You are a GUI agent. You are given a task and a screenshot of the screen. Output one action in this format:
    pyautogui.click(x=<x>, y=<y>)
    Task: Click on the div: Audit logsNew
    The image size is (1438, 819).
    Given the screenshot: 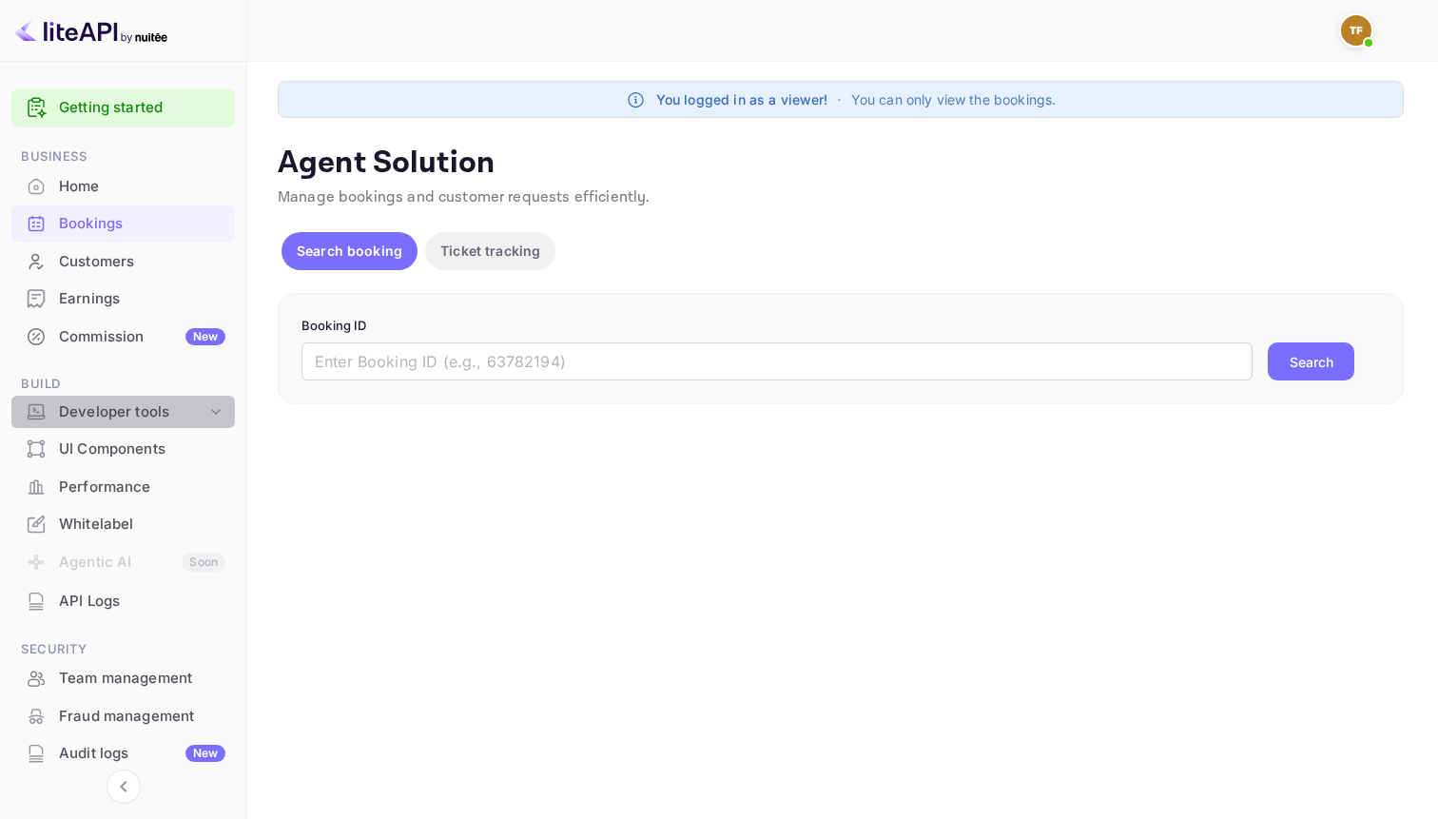 What is the action you would take?
    pyautogui.click(x=123, y=753)
    